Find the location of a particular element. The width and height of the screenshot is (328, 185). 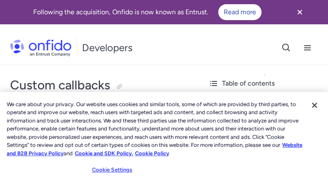

img: Onfido Logo is located at coordinates (41, 48).